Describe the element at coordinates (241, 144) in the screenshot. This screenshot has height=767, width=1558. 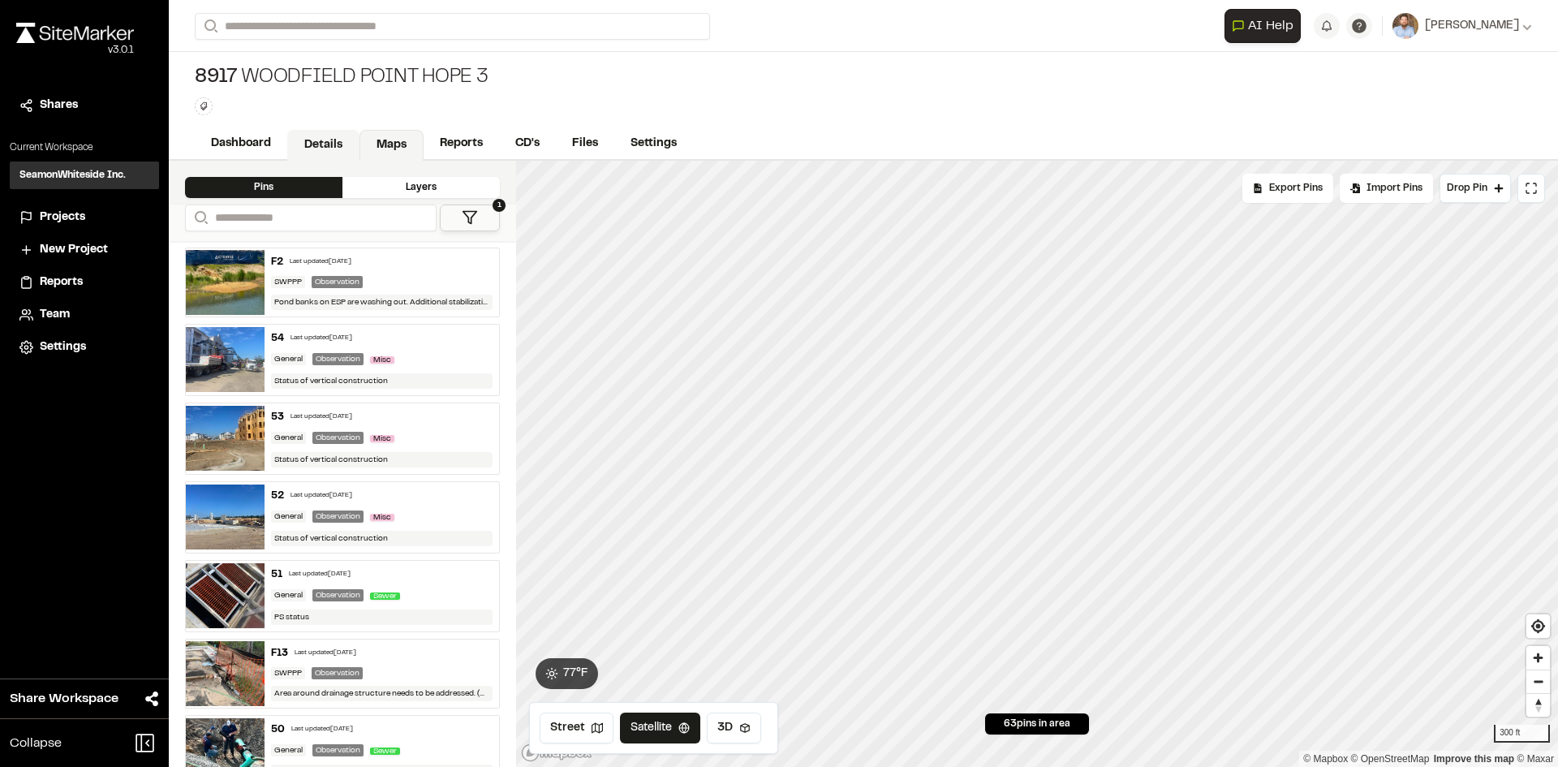
I see `a: Dashboard` at that location.